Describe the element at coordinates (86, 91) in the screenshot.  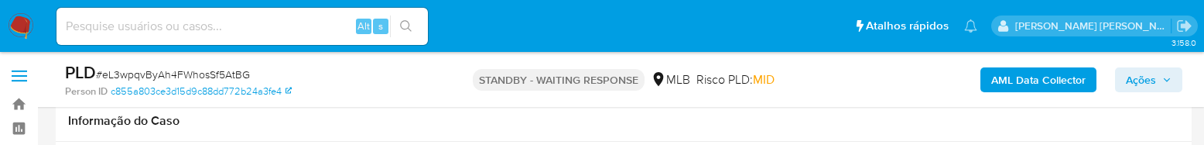
I see `b: Person ID` at that location.